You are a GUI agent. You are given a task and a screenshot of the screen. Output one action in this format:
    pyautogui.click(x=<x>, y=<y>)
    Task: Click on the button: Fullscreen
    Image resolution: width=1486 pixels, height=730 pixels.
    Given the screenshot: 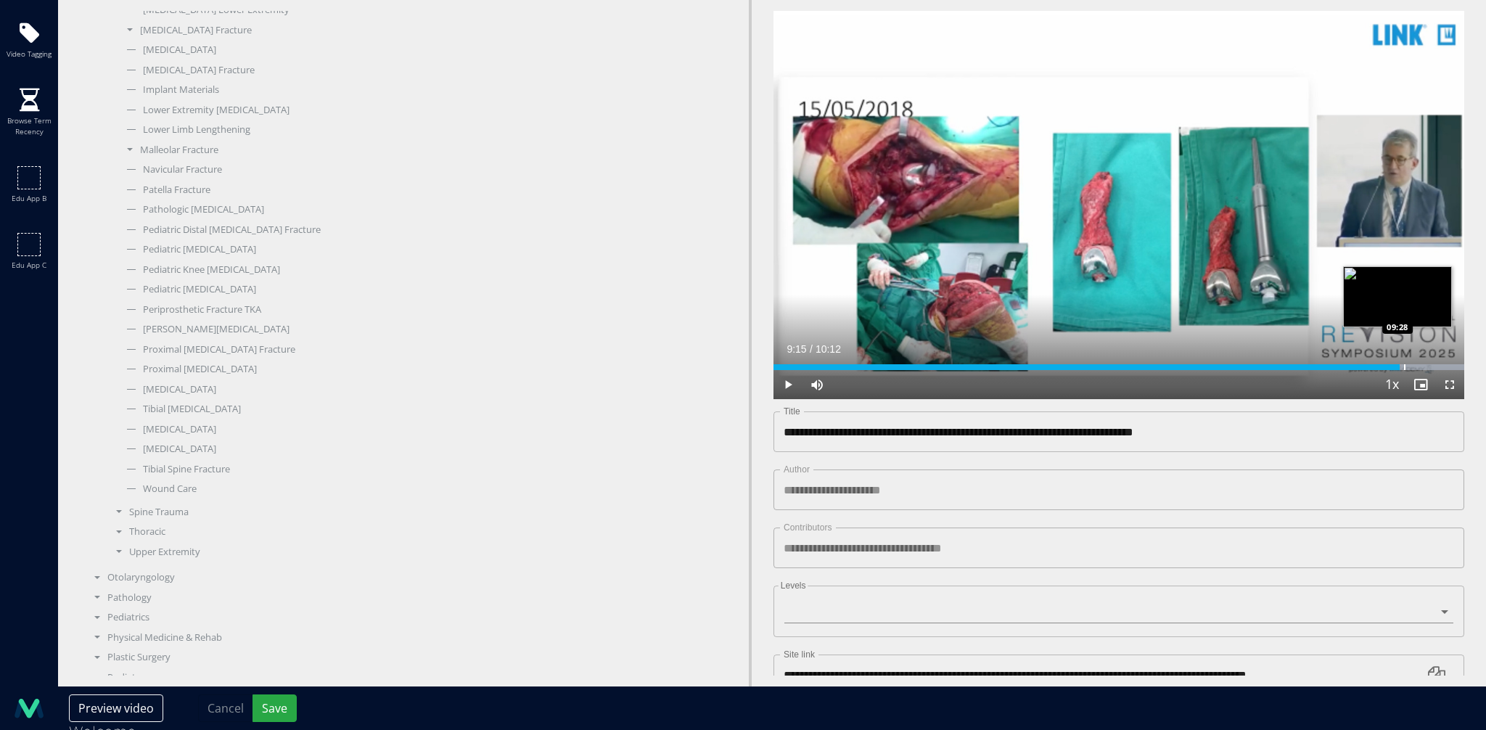 What is the action you would take?
    pyautogui.click(x=1450, y=385)
    